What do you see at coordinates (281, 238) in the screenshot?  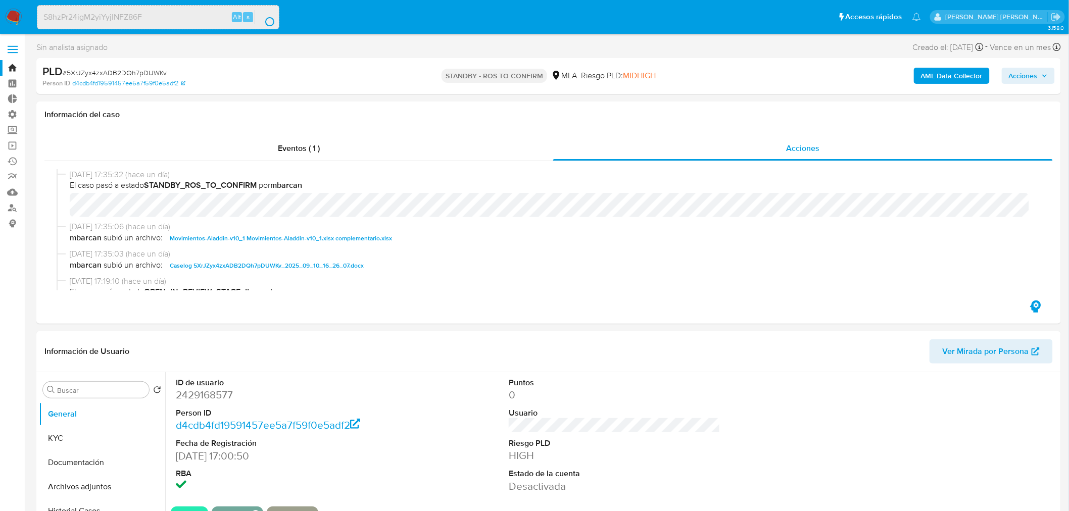 I see `button: Movimientos-Aladdin-v10_1 Movimientos-Aladdin-v10_1.xlsx complementario.xlsx` at bounding box center [281, 238].